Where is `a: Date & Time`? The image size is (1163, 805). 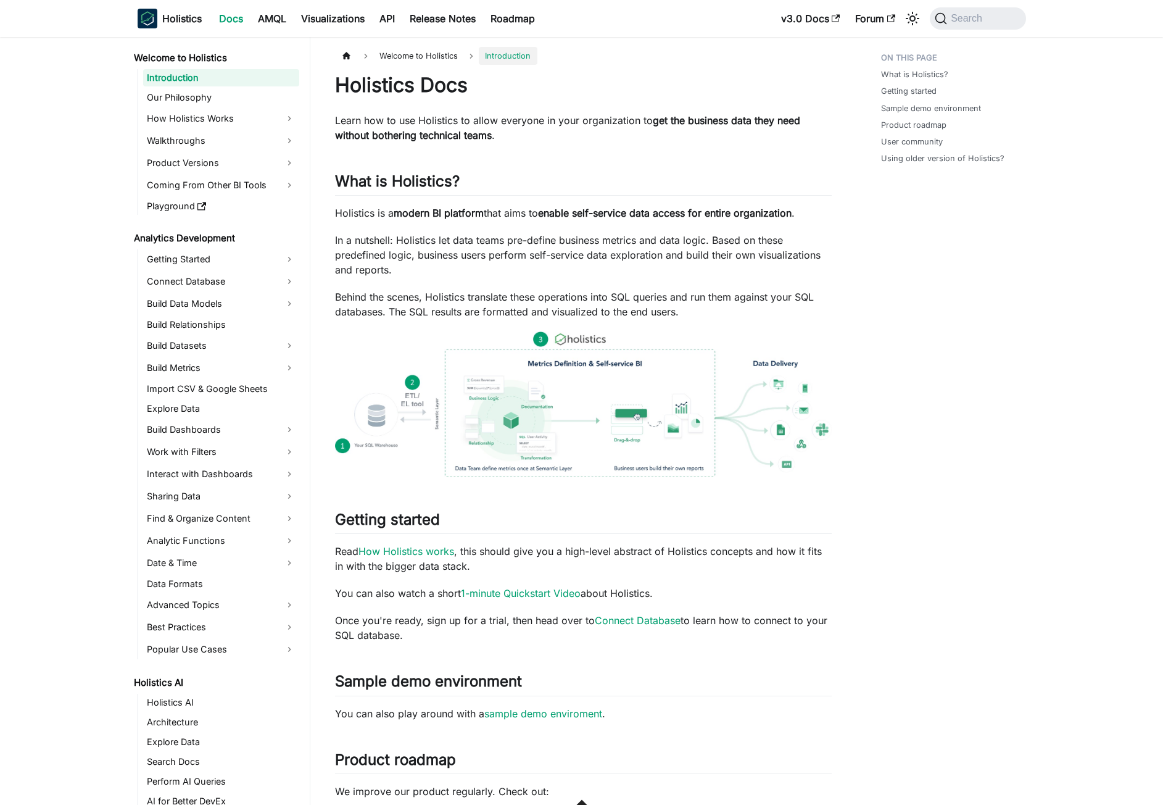
a: Date & Time is located at coordinates (221, 563).